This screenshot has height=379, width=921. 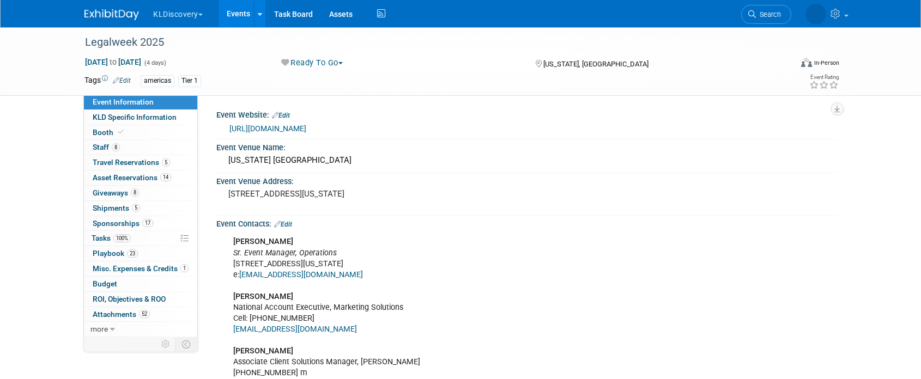 I want to click on span: Booth, so click(x=109, y=132).